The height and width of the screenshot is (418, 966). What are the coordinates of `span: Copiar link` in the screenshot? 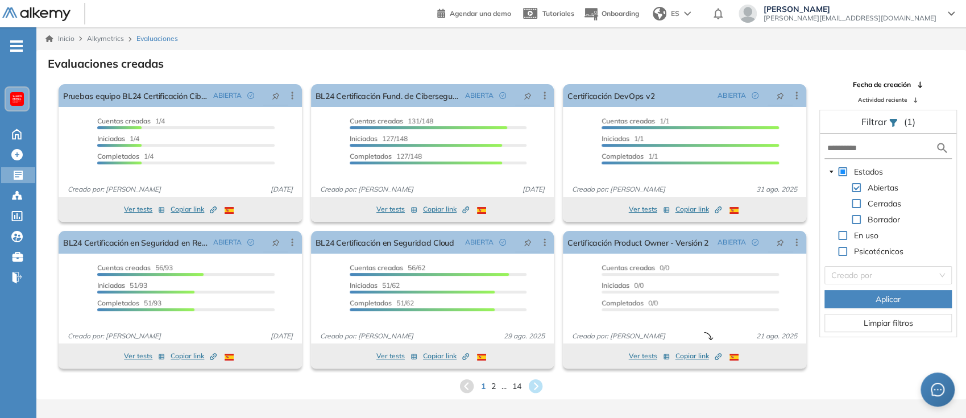 It's located at (193, 356).